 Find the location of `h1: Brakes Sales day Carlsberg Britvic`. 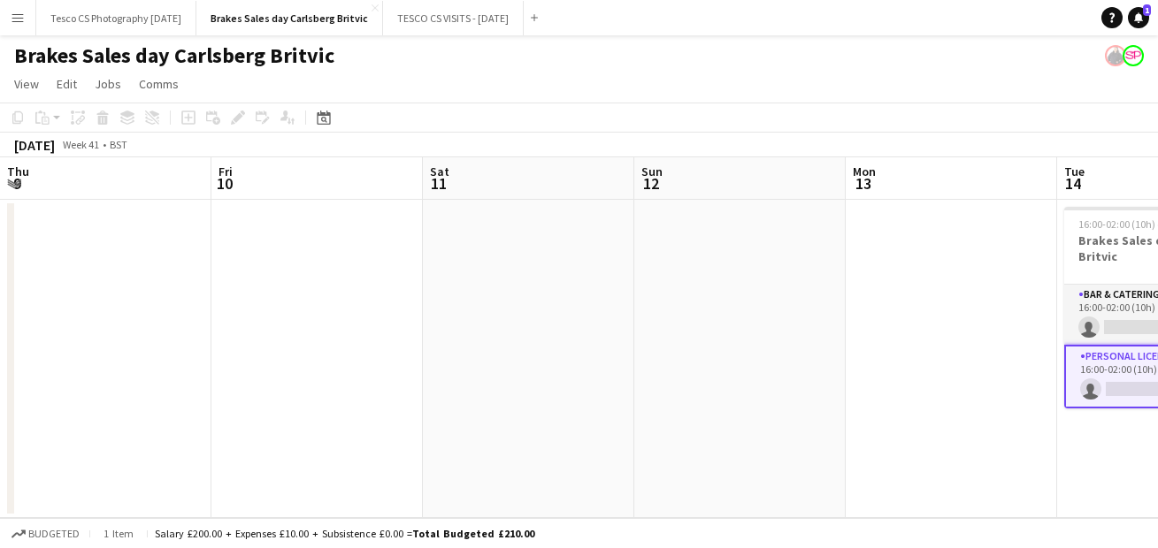

h1: Brakes Sales day Carlsberg Britvic is located at coordinates (174, 56).